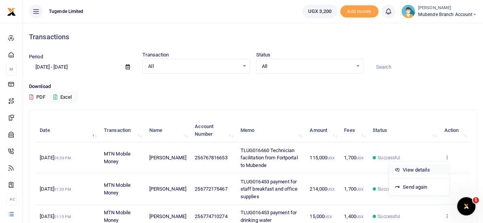  Describe the element at coordinates (408, 11) in the screenshot. I see `img: profile-user` at that location.